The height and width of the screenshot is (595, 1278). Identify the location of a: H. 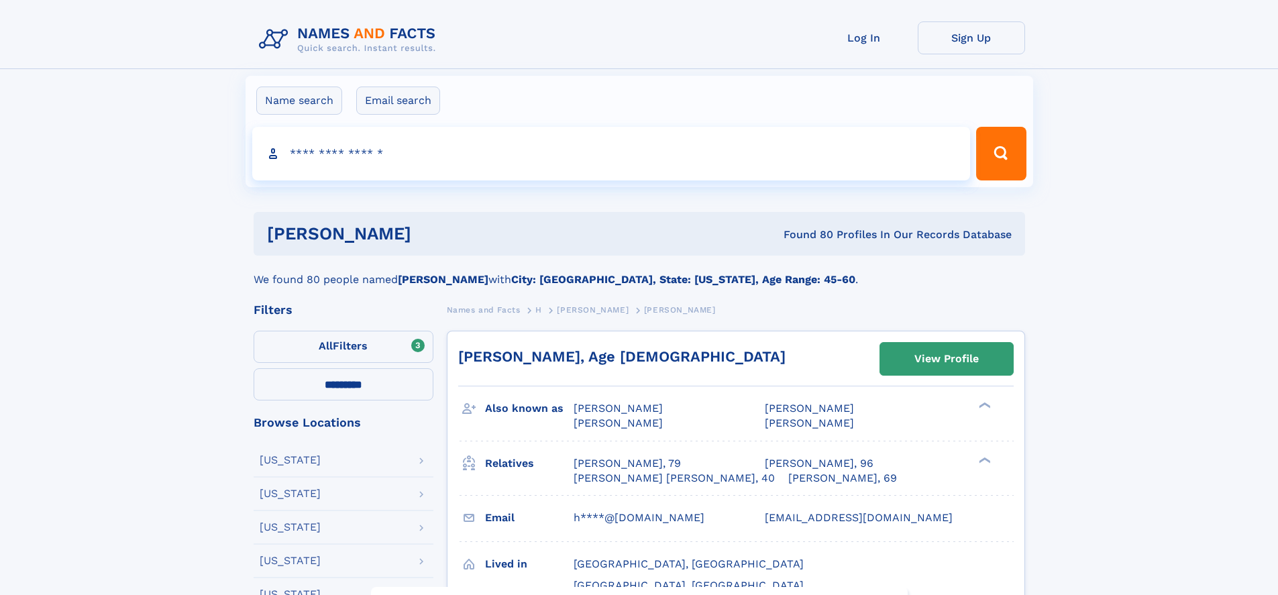
(539, 309).